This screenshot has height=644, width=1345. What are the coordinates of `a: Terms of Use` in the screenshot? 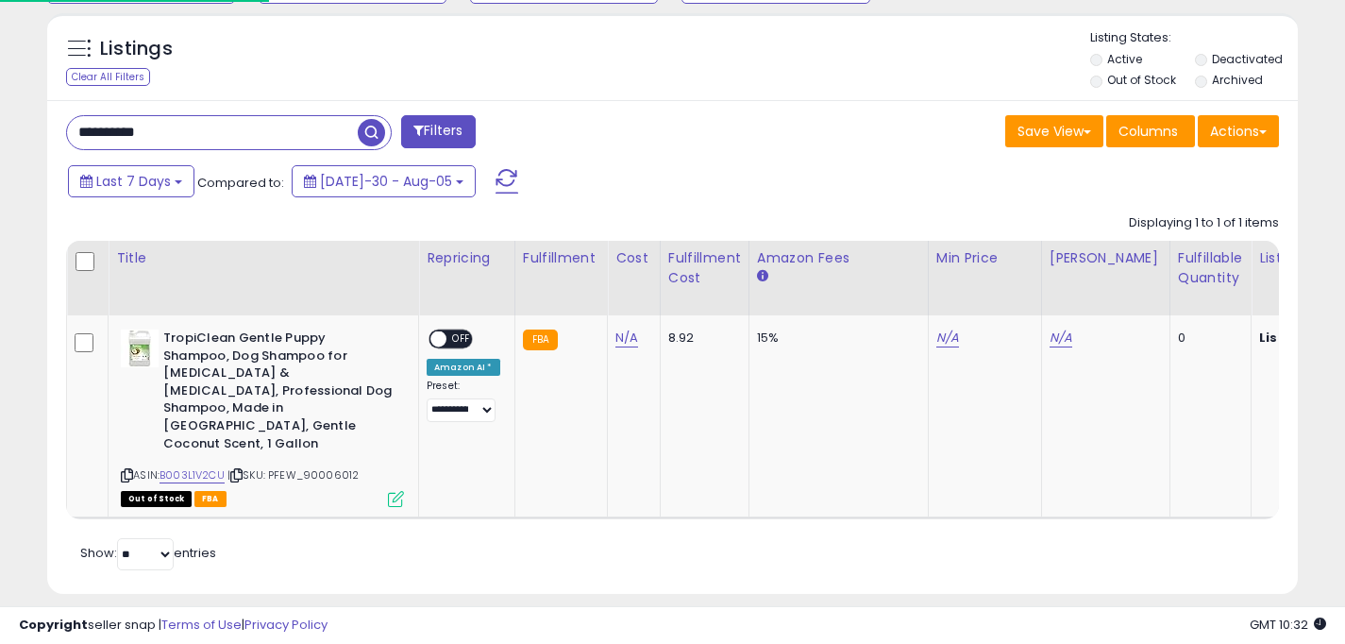 It's located at (201, 624).